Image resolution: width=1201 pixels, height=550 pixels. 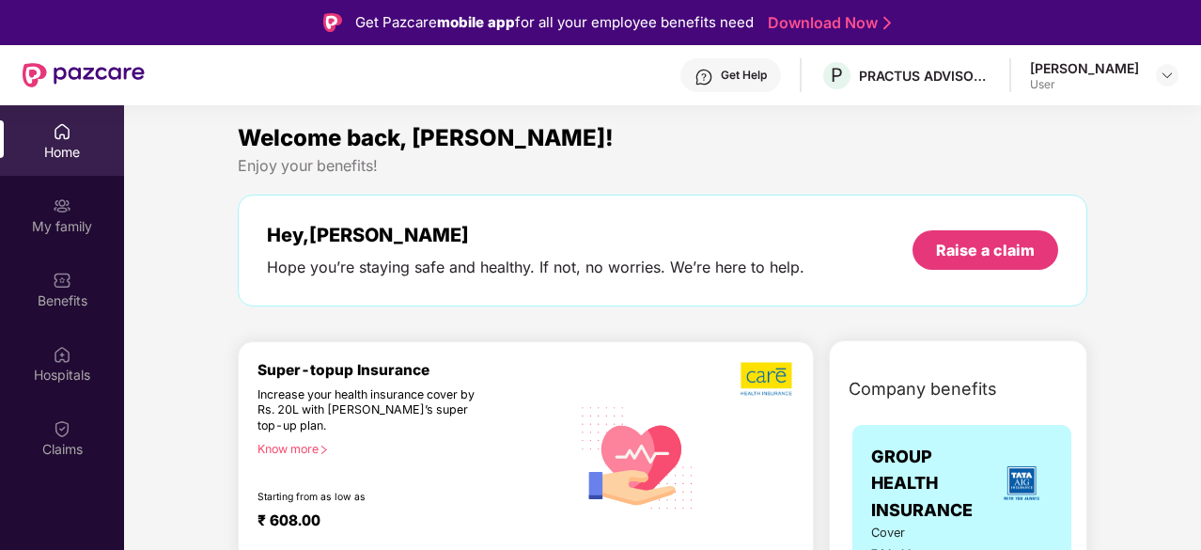 What do you see at coordinates (323, 449) in the screenshot?
I see `span: right` at bounding box center [323, 449].